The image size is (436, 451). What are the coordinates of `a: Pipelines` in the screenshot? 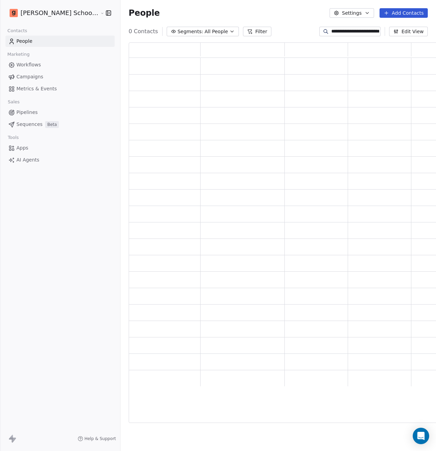 It's located at (60, 112).